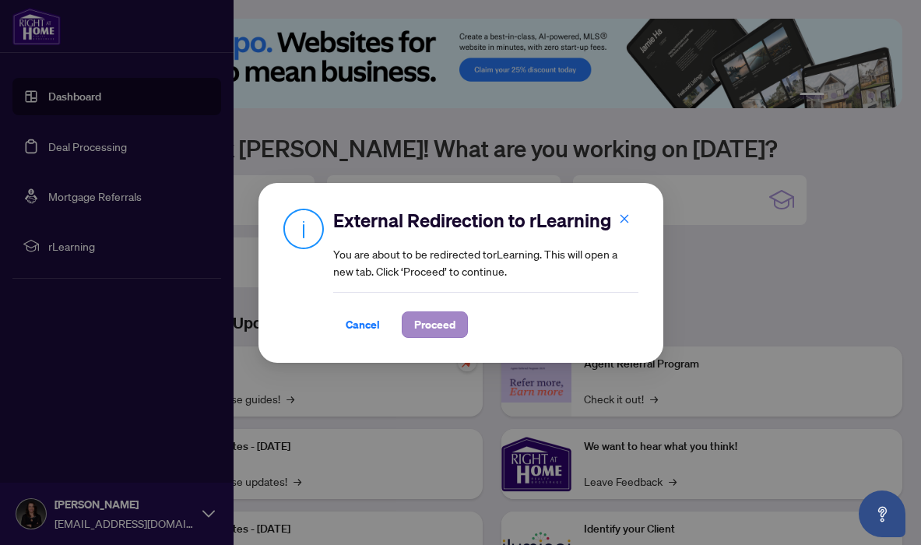  Describe the element at coordinates (363, 325) in the screenshot. I see `span: Cancel` at that location.